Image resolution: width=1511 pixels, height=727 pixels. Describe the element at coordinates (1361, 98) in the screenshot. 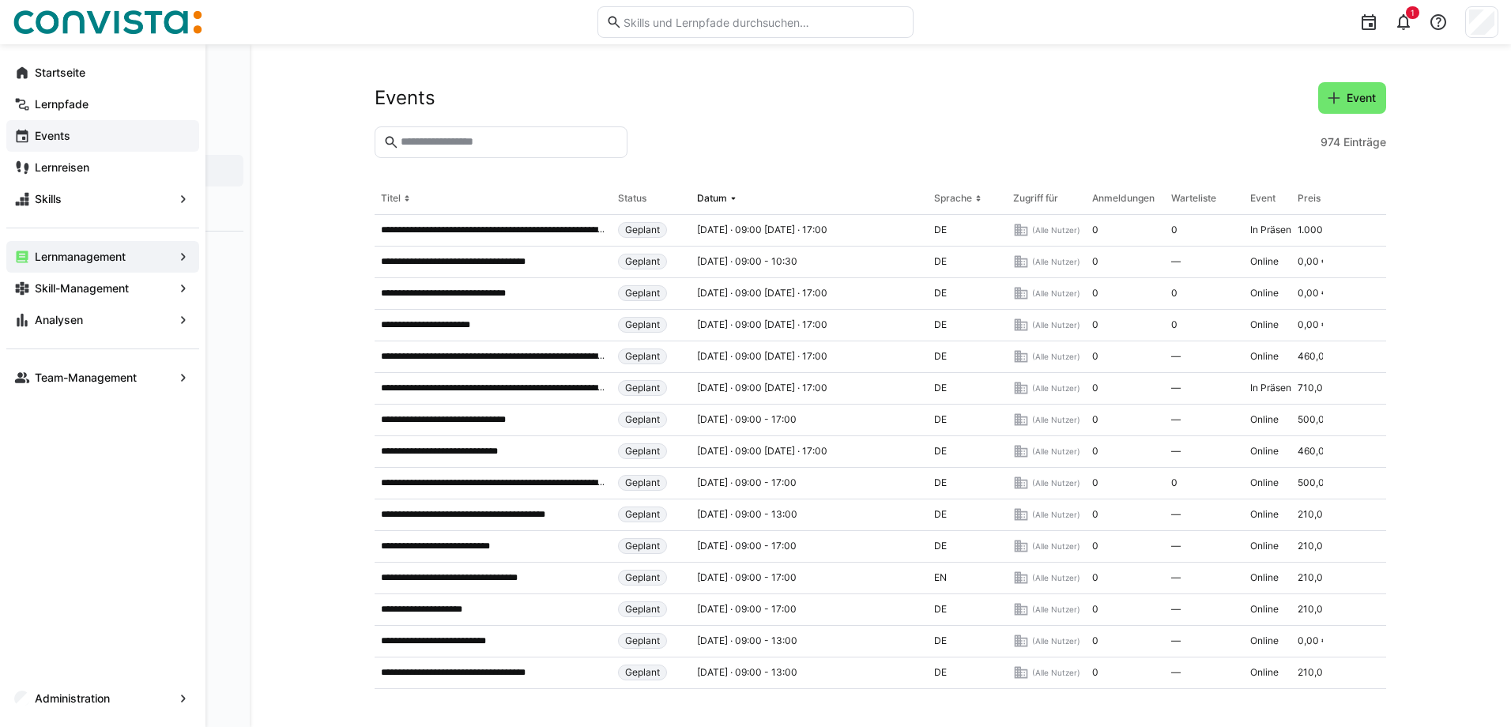

I see `span: Event` at that location.